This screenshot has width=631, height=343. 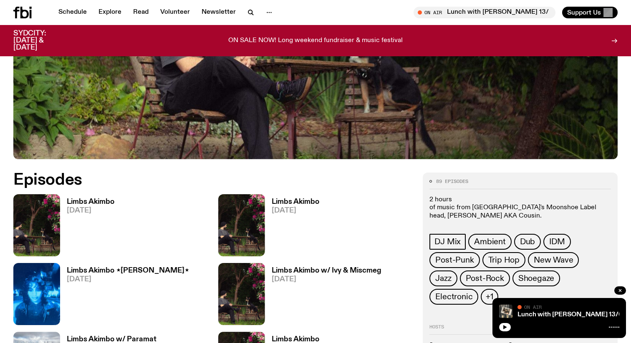 I want to click on a: Newsletter, so click(x=219, y=13).